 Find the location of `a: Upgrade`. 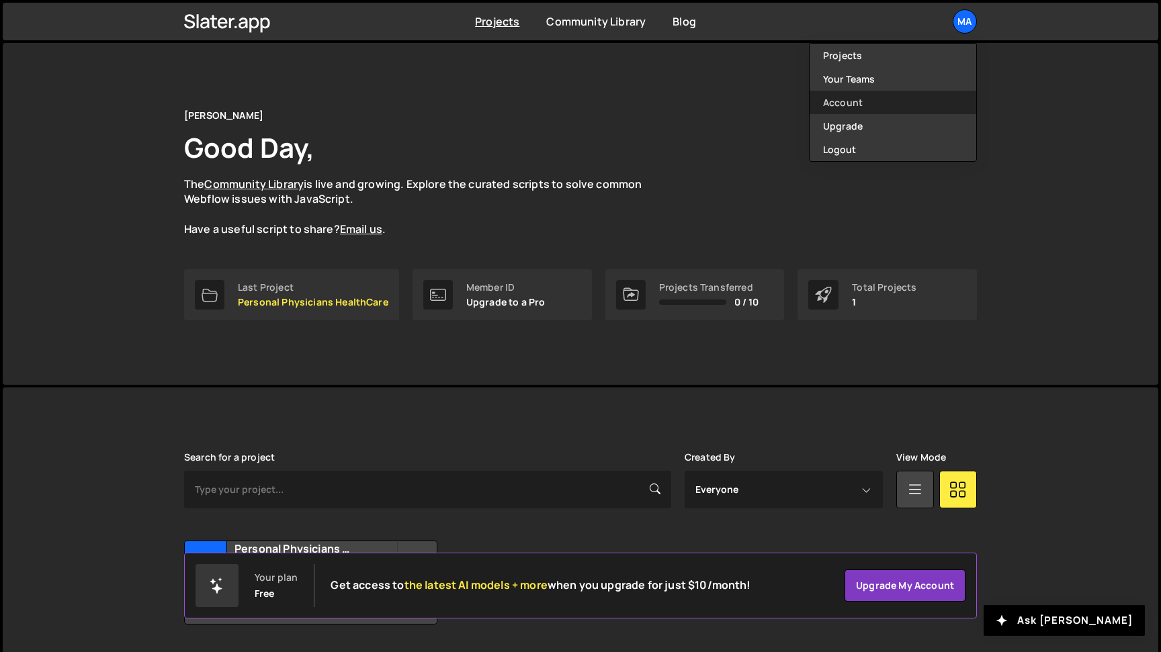

a: Upgrade is located at coordinates (893, 126).